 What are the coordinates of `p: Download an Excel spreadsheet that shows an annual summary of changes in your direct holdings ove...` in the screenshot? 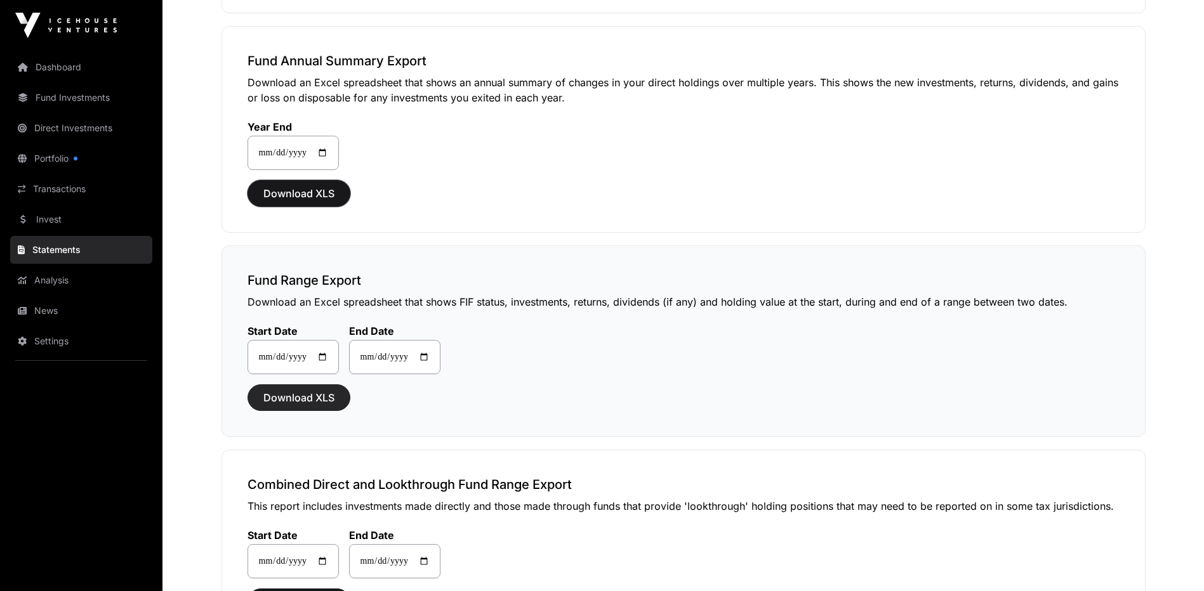 It's located at (683, 90).